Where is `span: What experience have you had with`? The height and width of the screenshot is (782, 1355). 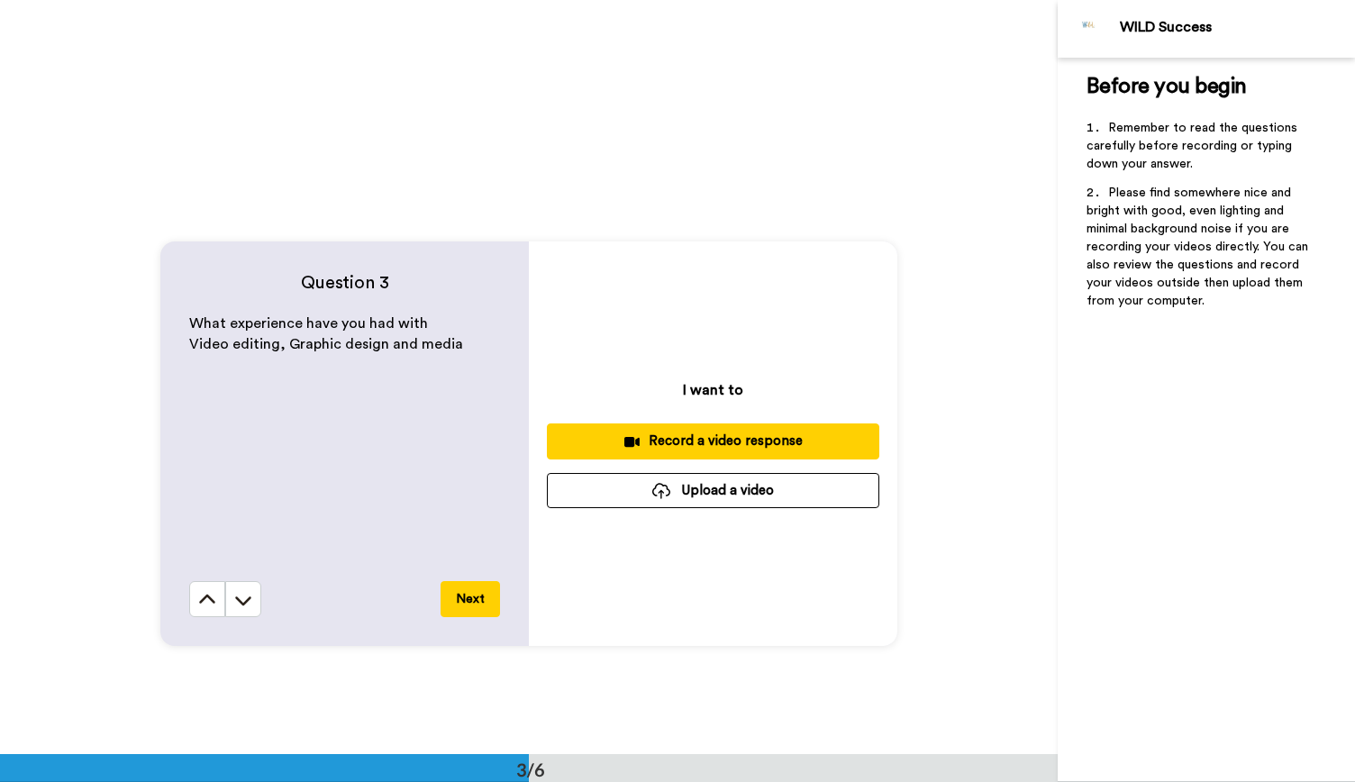
span: What experience have you had with is located at coordinates (308, 323).